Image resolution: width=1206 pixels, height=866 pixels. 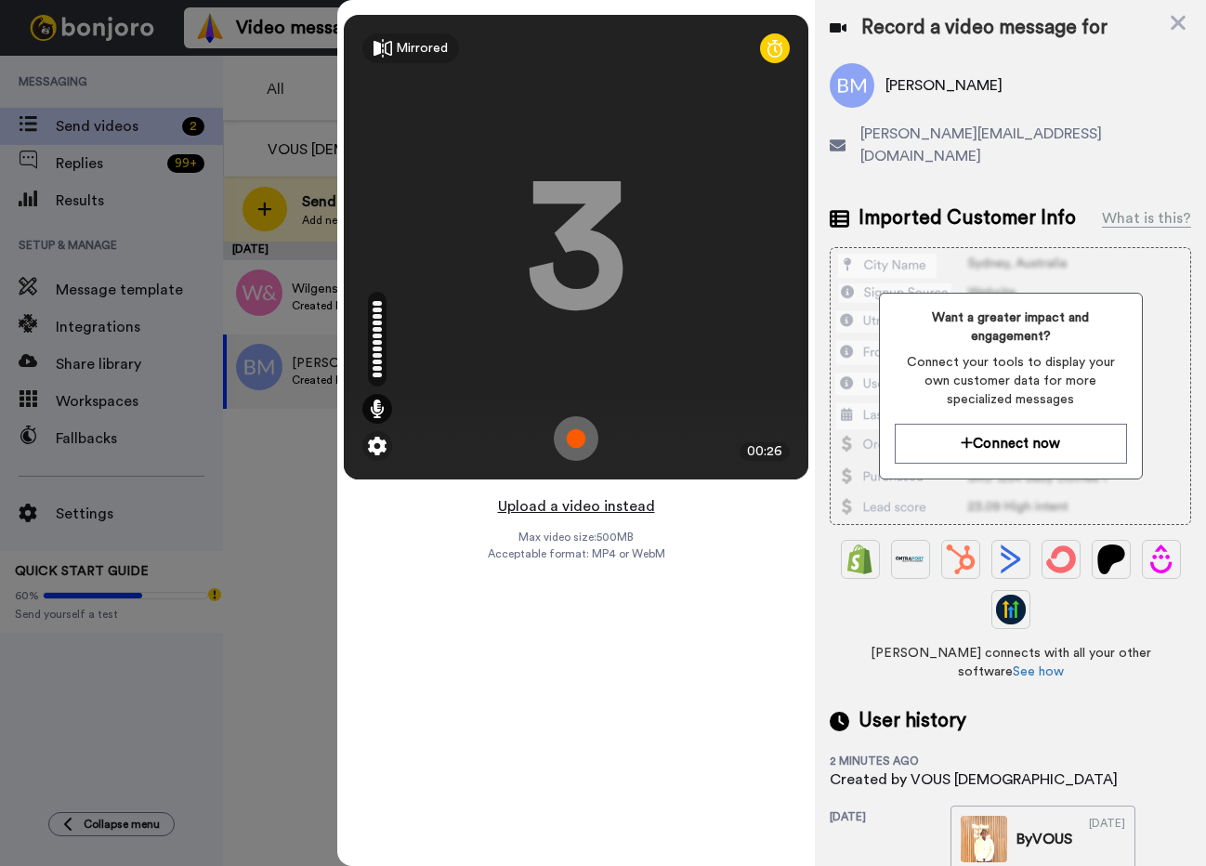 I want to click on img: ConvertKit, so click(x=1061, y=559).